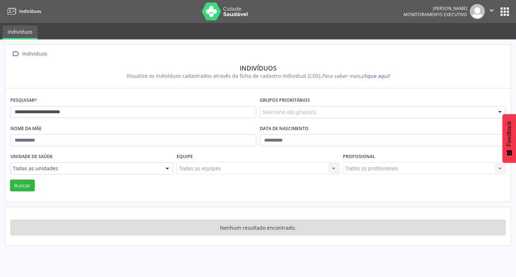  Describe the element at coordinates (356, 76) in the screenshot. I see `i: Para saber mais,` at that location.